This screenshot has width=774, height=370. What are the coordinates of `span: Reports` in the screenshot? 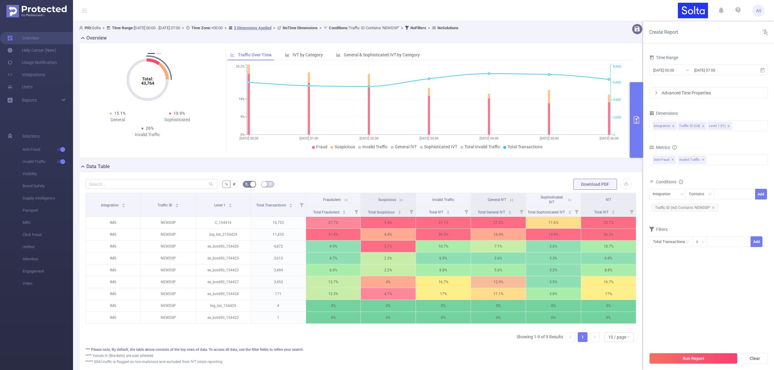 It's located at (29, 100).